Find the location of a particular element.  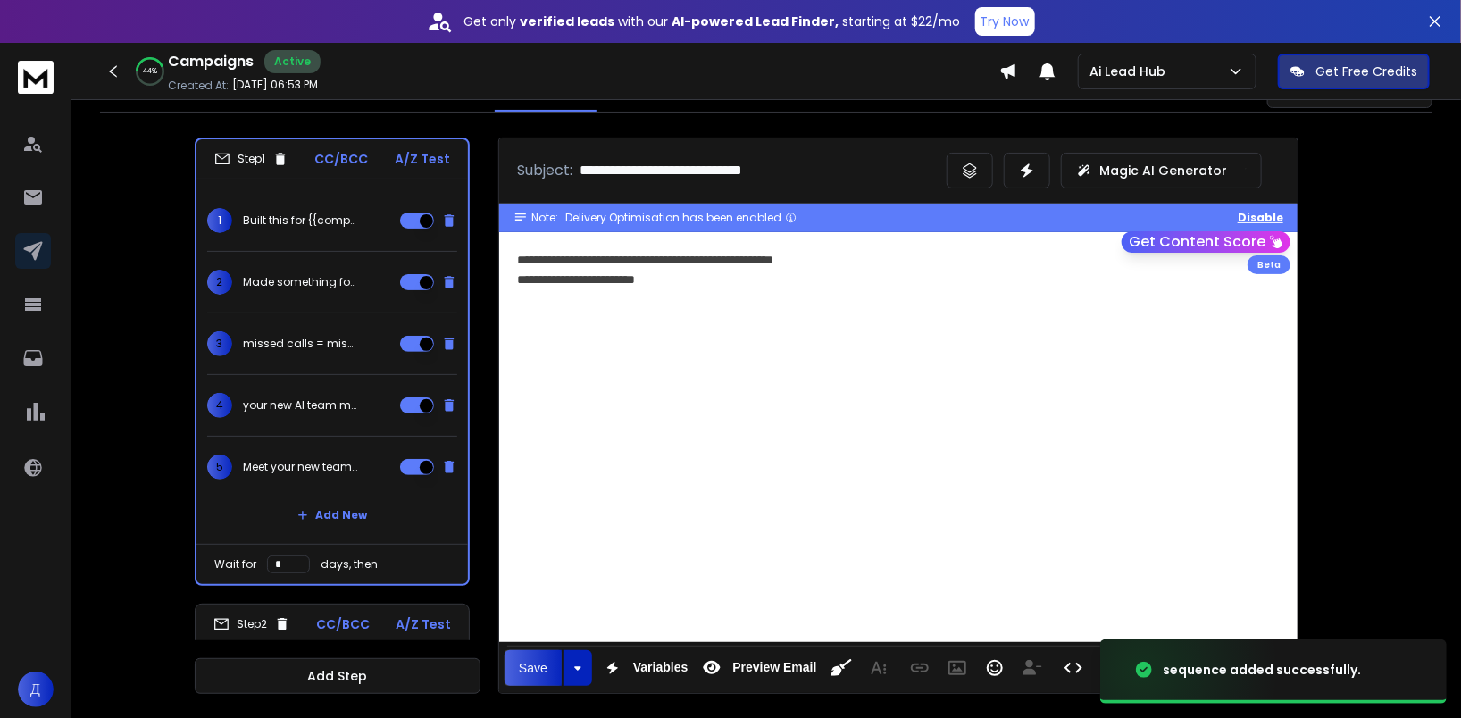

div: Step 2 is located at coordinates (252, 624).